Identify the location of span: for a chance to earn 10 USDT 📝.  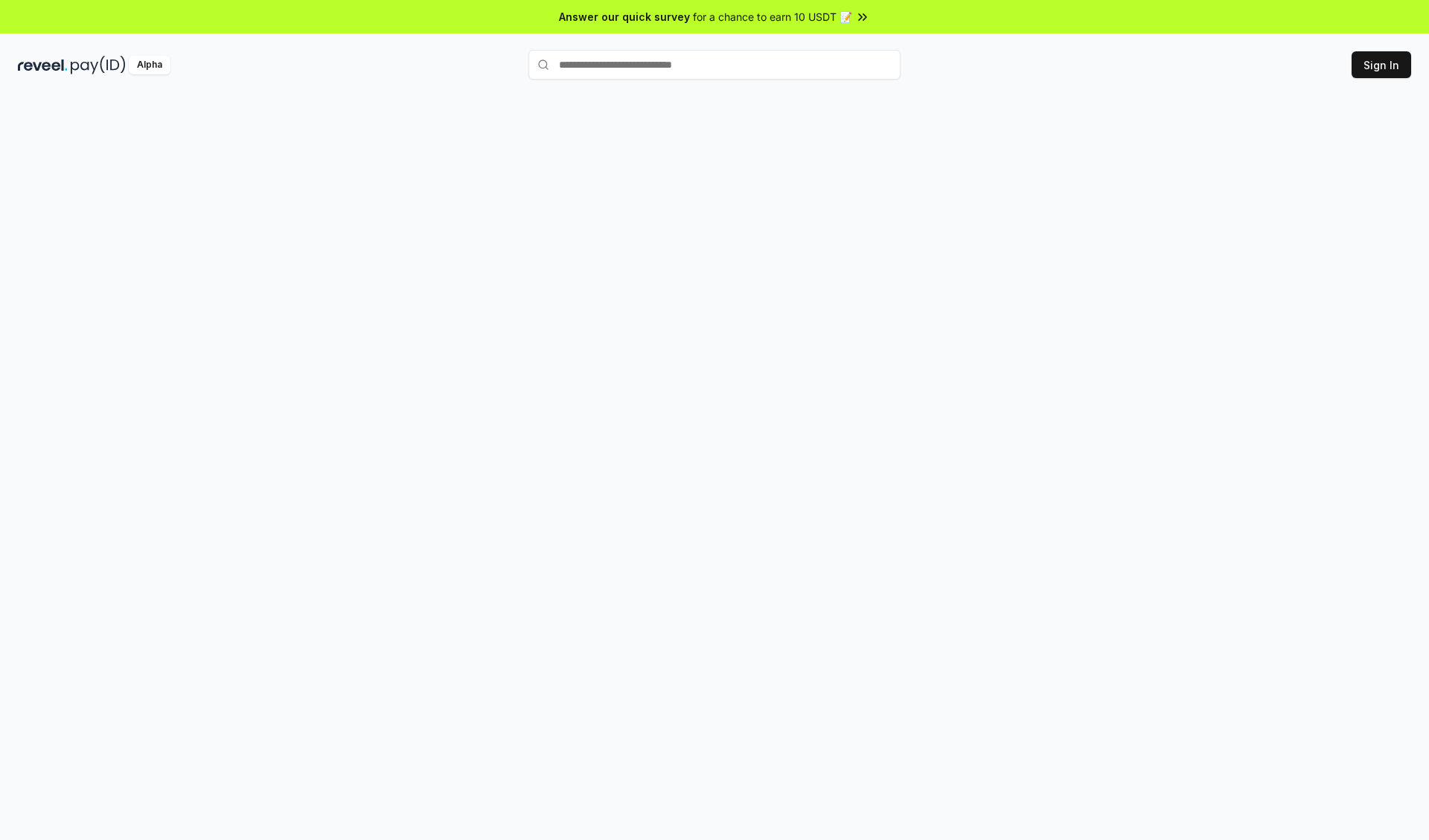
(773, 17).